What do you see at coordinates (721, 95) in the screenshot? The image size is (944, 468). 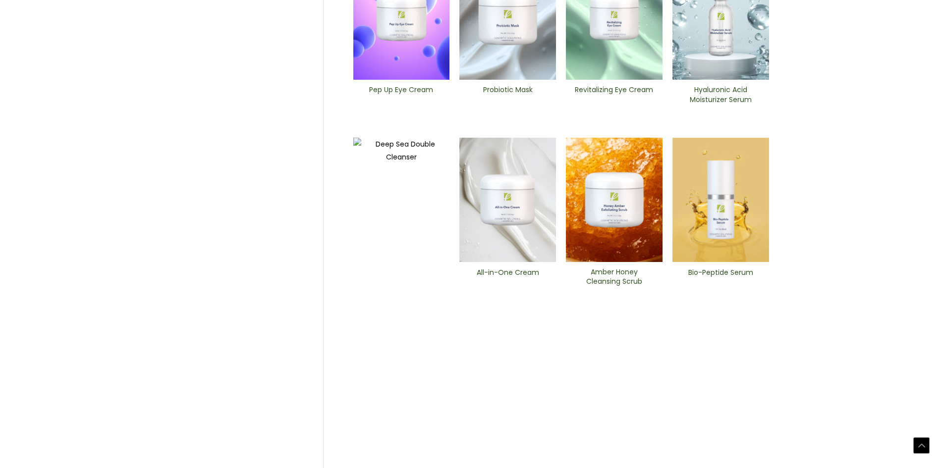 I see `h2: Hyaluronic Acid Moisturizer Serum` at bounding box center [721, 95].